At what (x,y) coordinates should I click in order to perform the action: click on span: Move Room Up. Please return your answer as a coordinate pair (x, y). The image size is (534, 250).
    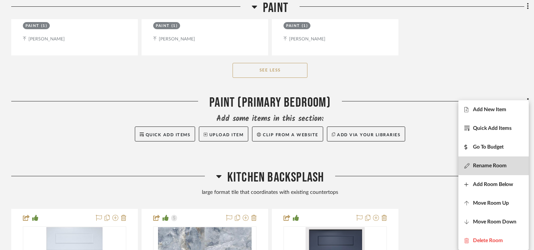
    Looking at the image, I should click on (491, 204).